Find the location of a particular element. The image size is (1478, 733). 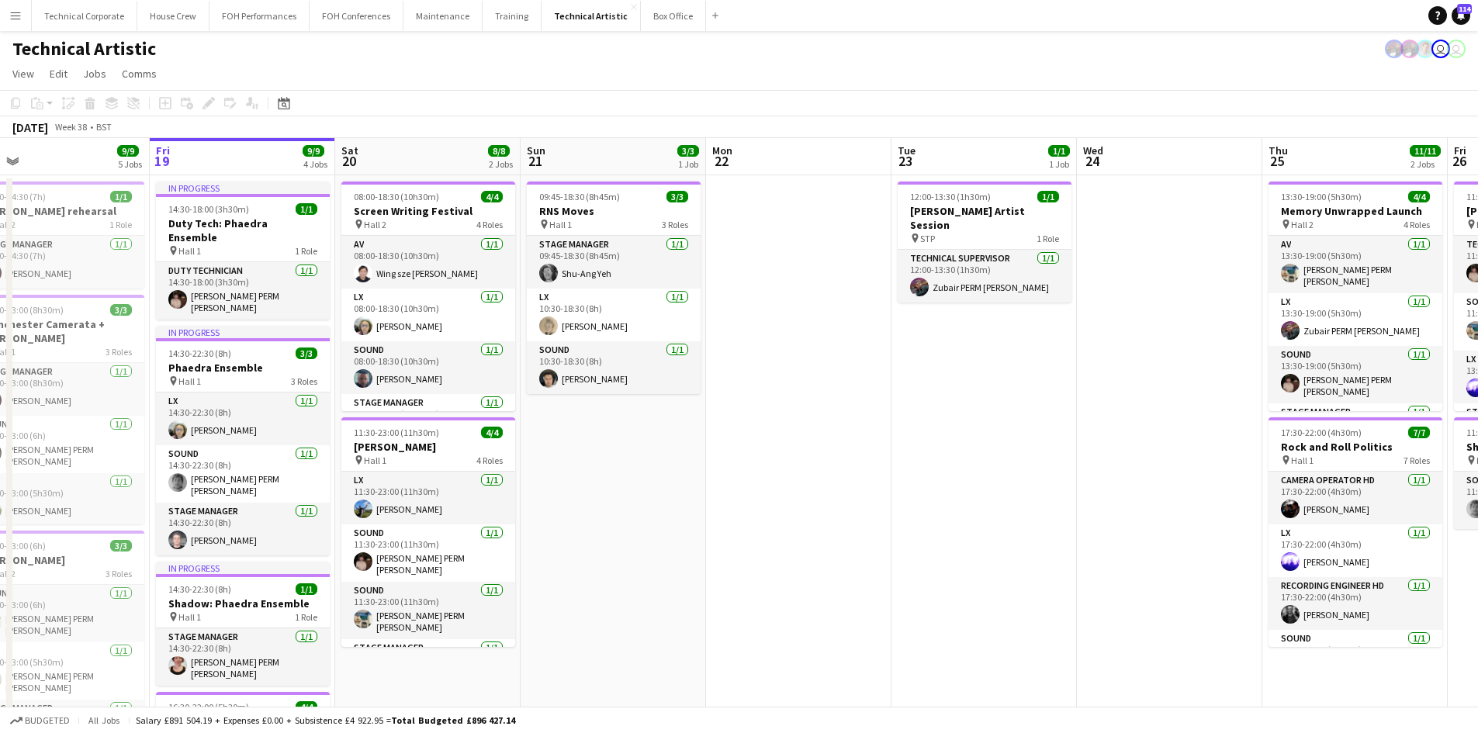

span: Comms is located at coordinates (139, 74).